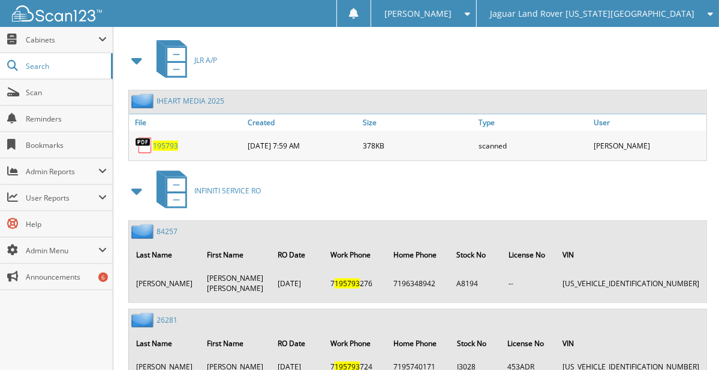 The width and height of the screenshot is (719, 370). Describe the element at coordinates (689, 342) in the screenshot. I see `div: Chat Widget` at that location.